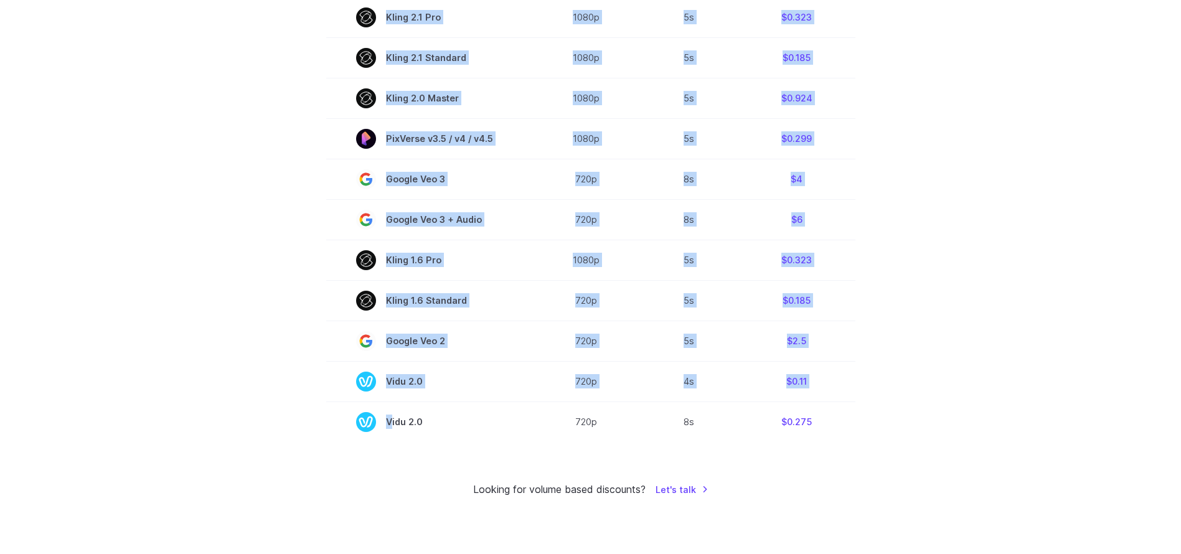 Image resolution: width=1181 pixels, height=554 pixels. I want to click on td: 4s, so click(689, 381).